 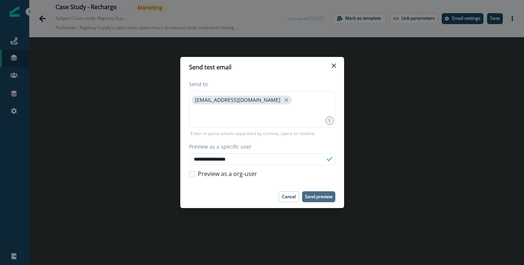 What do you see at coordinates (252, 134) in the screenshot?
I see `p: Enter or paste emails separated by comma, space or newline` at bounding box center [252, 134].